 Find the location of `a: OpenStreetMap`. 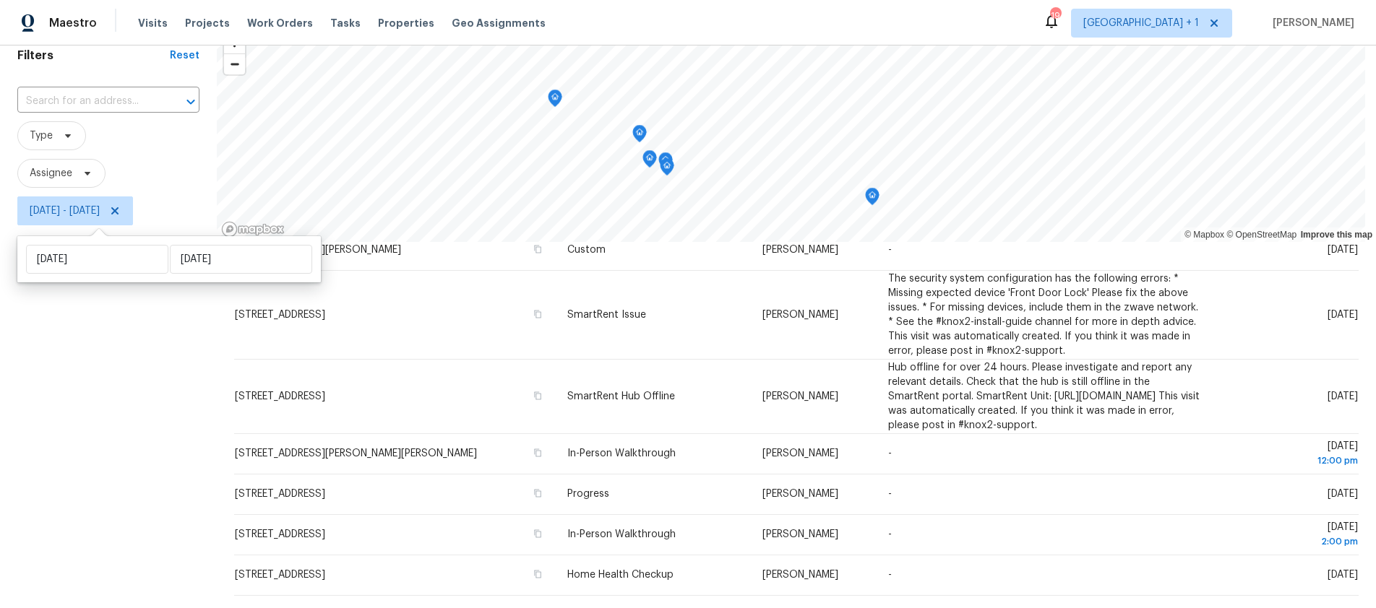

a: OpenStreetMap is located at coordinates (1261, 235).